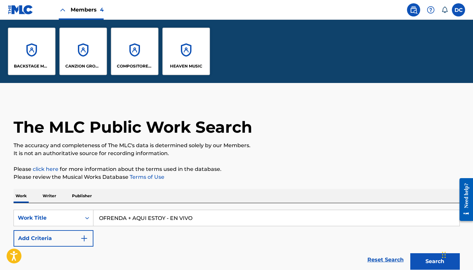  I want to click on a: AccountsHEAVEN MUSIC, so click(186, 51).